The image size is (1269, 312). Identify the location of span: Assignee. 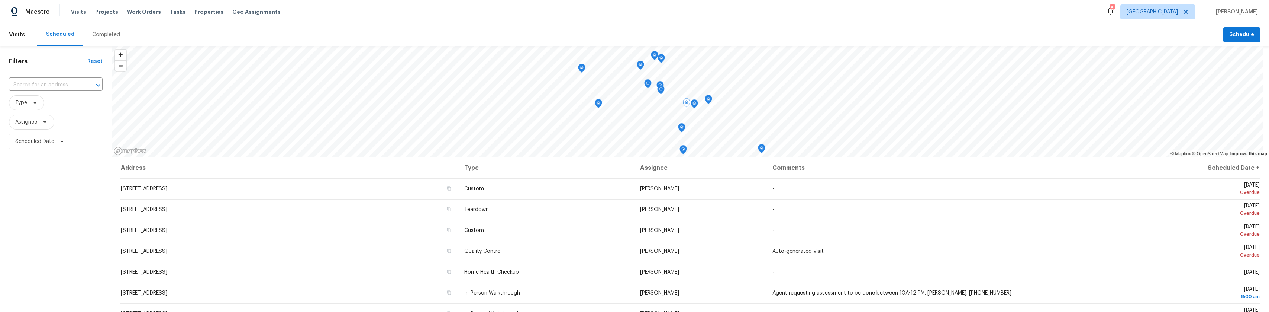
(26, 122).